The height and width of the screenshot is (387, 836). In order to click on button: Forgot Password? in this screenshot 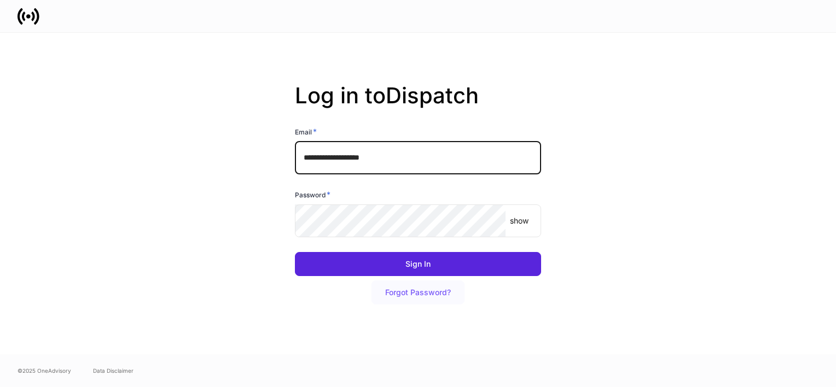, I will do `click(418, 293)`.